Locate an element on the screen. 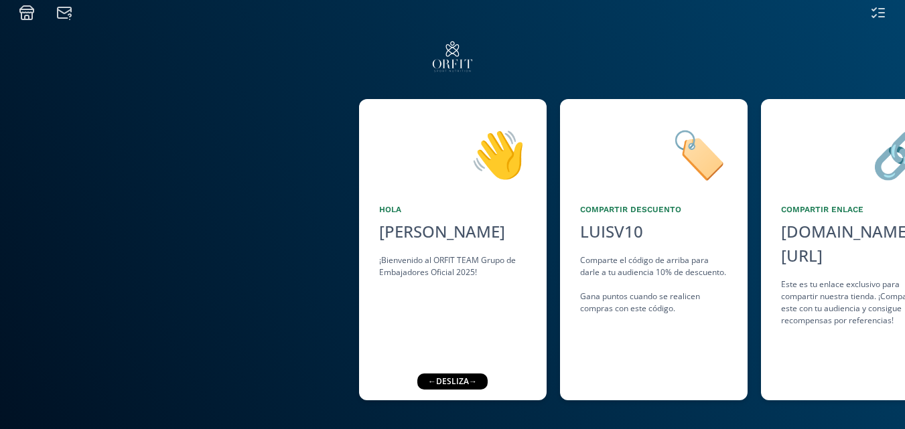 The width and height of the screenshot is (905, 429). div: Compartir Descuento is located at coordinates (654, 210).